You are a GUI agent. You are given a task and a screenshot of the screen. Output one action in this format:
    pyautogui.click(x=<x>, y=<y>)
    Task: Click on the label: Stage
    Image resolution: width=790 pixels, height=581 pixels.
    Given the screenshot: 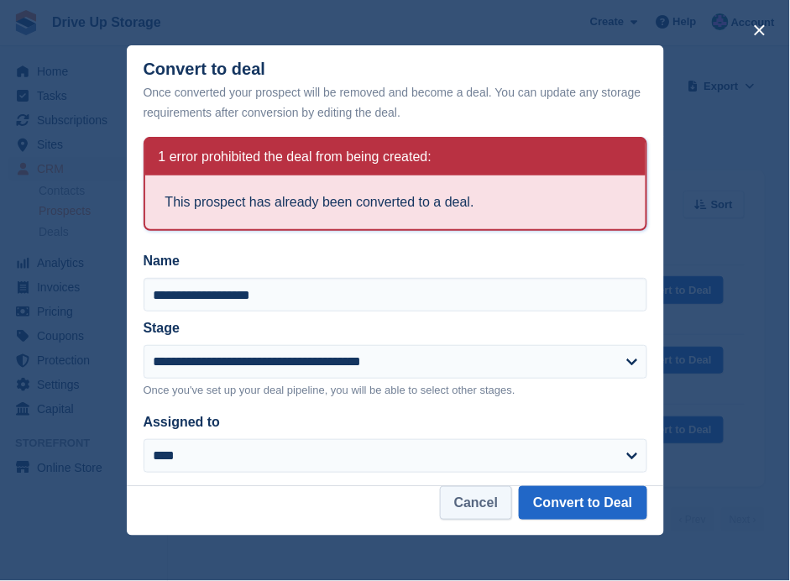 What is the action you would take?
    pyautogui.click(x=162, y=327)
    